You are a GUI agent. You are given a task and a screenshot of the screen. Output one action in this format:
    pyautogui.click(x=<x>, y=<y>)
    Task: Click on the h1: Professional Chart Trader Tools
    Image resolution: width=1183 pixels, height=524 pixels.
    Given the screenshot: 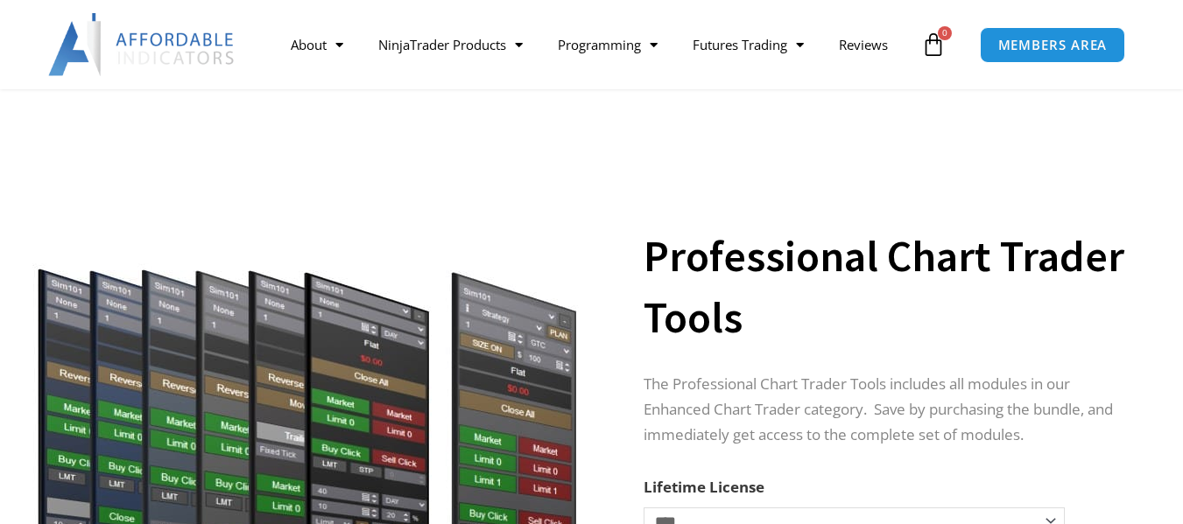 What is the action you would take?
    pyautogui.click(x=891, y=287)
    